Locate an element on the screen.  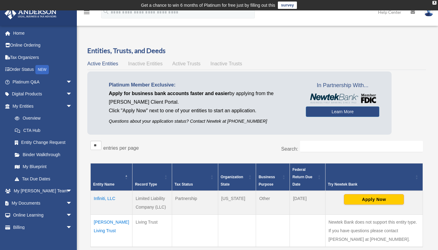
a: Tax Due Dates is located at coordinates (43, 179).